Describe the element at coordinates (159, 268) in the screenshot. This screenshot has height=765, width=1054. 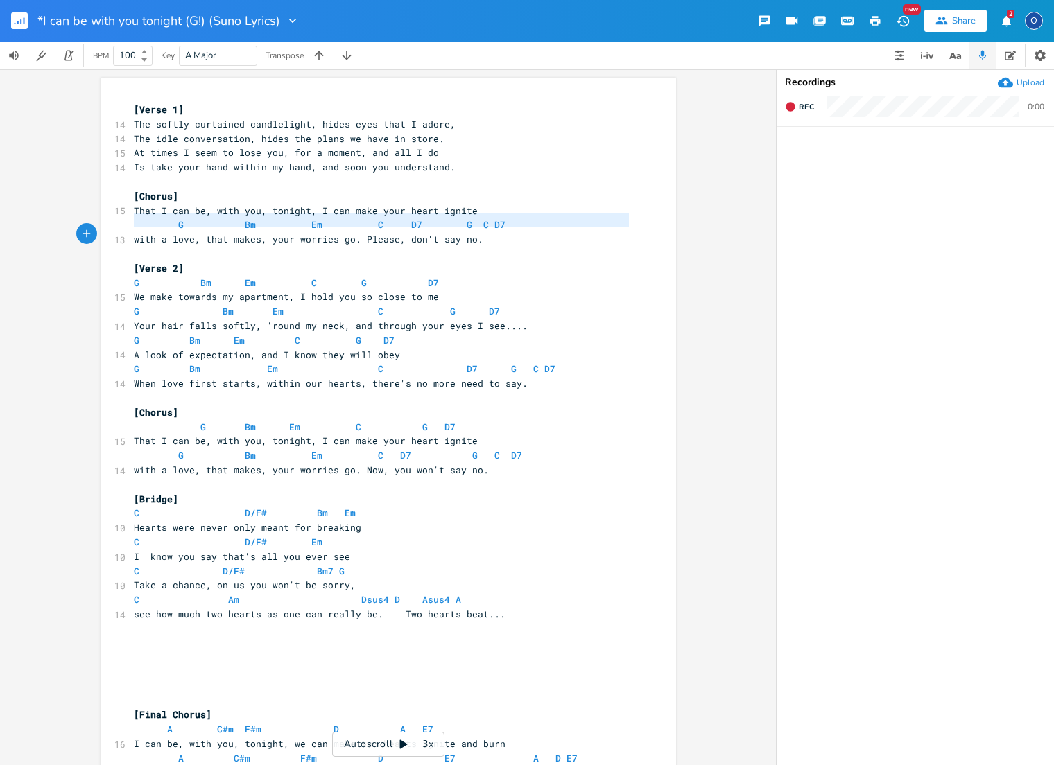
I see `span: [Verse 2]` at that location.